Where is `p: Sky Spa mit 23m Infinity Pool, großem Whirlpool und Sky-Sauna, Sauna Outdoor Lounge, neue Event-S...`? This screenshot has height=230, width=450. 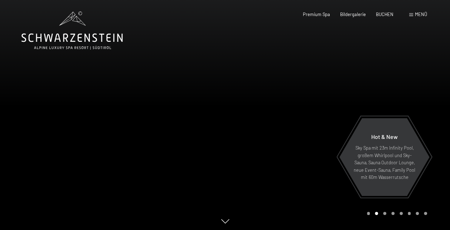 p: Sky Spa mit 23m Infinity Pool, großem Whirlpool und Sky-Sauna, Sauna Outdoor Lounge, neue Event-S... is located at coordinates (384, 163).